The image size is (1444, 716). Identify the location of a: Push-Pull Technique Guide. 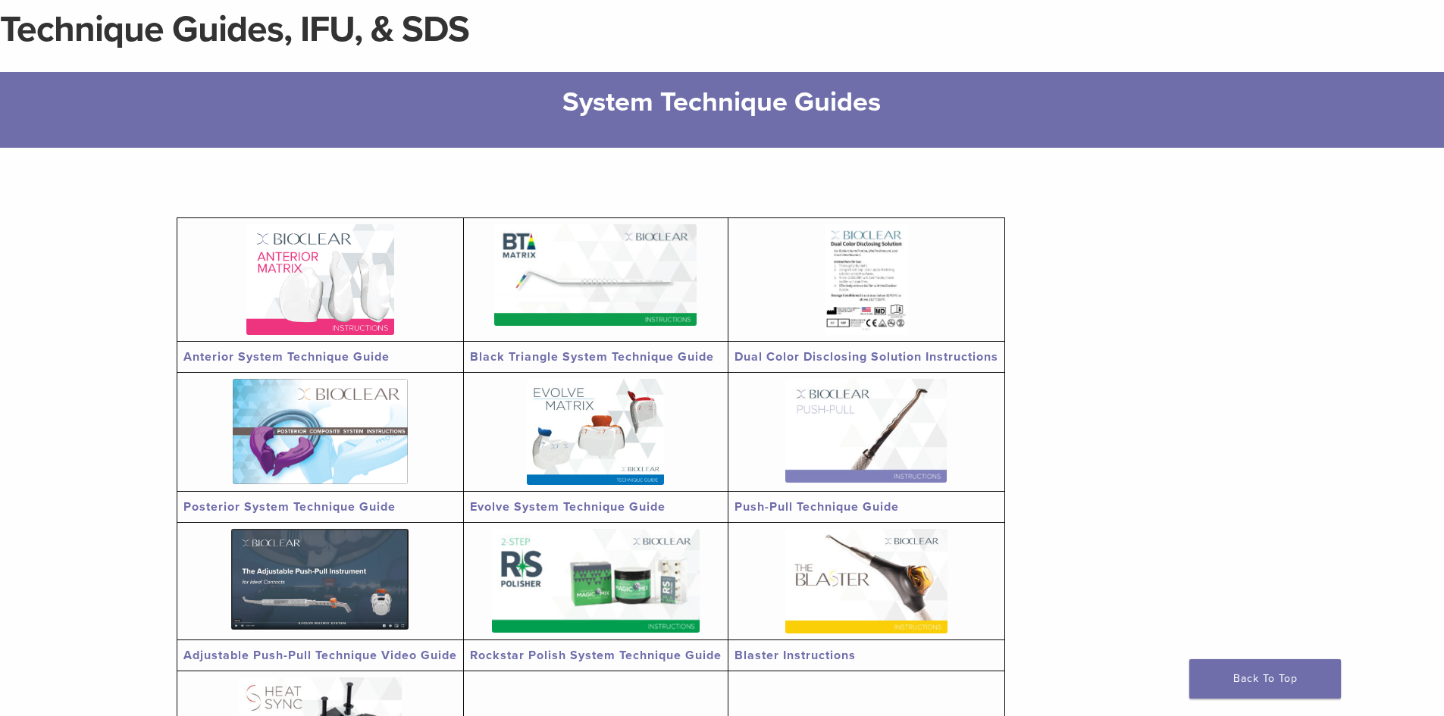
(816, 507).